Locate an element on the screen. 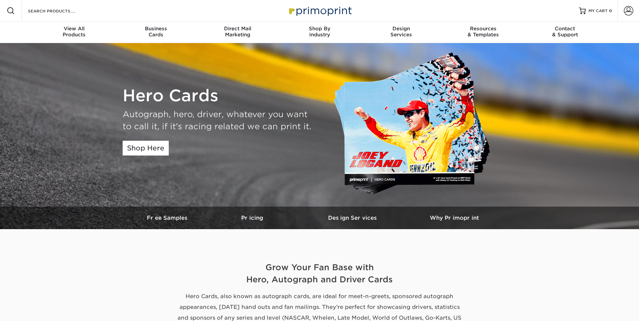  div: & Templates is located at coordinates (483, 32).